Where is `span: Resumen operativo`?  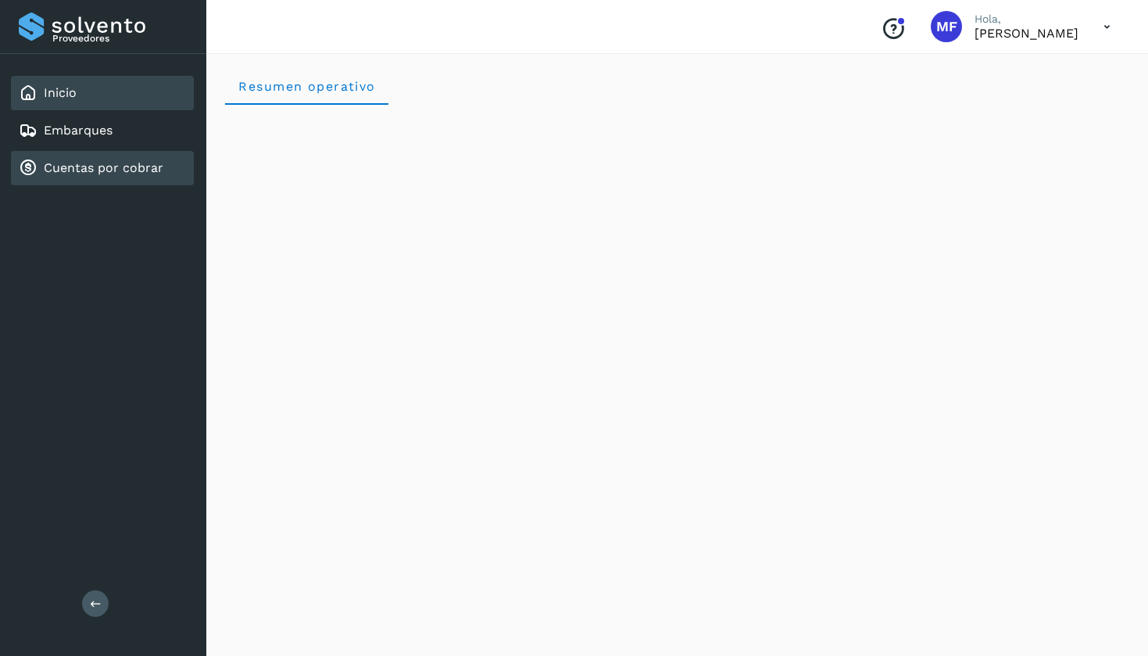 span: Resumen operativo is located at coordinates (306, 86).